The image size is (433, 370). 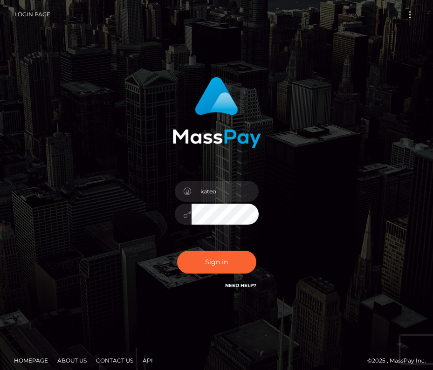 What do you see at coordinates (216, 361) in the screenshot?
I see `div: © 2025 , MassPay Inc.` at bounding box center [216, 361].